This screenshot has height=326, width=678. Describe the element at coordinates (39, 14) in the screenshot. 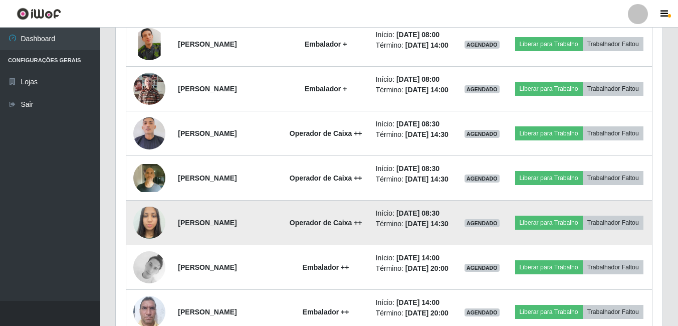

I see `img: CoreUI Logo` at that location.